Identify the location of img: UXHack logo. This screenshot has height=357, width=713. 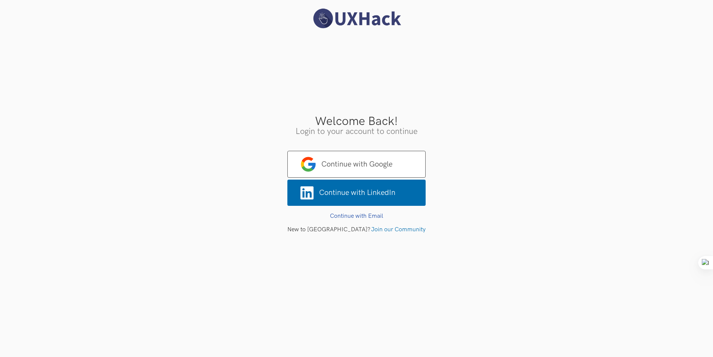
(357, 18).